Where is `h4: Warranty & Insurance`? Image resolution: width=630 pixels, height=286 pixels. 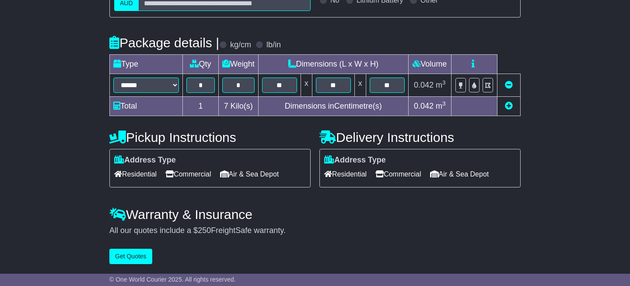 h4: Warranty & Insurance is located at coordinates (315, 214).